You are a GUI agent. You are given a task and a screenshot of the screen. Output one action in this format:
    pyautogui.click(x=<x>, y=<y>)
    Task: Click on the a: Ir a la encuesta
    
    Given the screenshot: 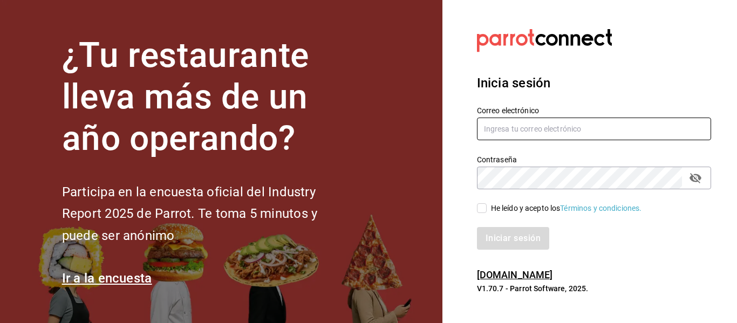 What is the action you would take?
    pyautogui.click(x=107, y=278)
    